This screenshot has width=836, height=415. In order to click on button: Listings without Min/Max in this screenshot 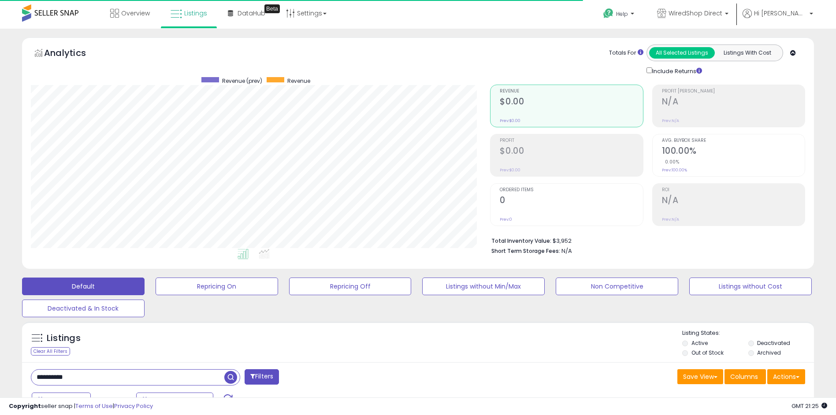, I will do `click(483, 286)`.